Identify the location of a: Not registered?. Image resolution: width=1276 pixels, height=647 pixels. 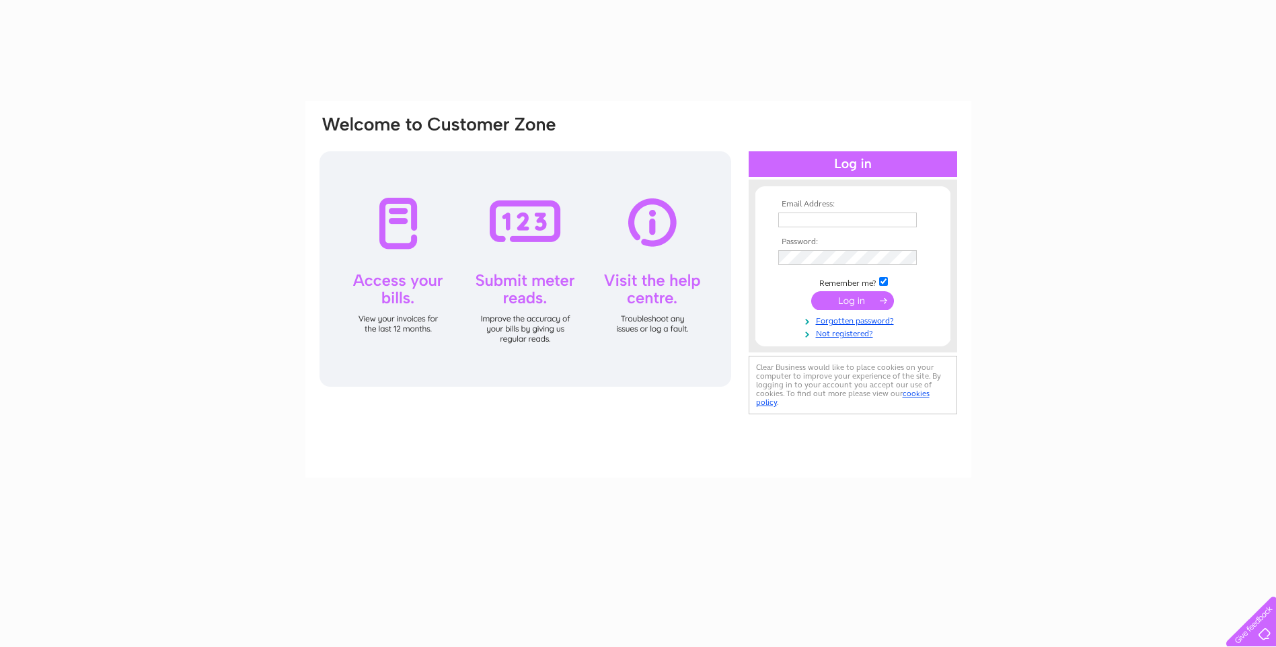
(854, 332).